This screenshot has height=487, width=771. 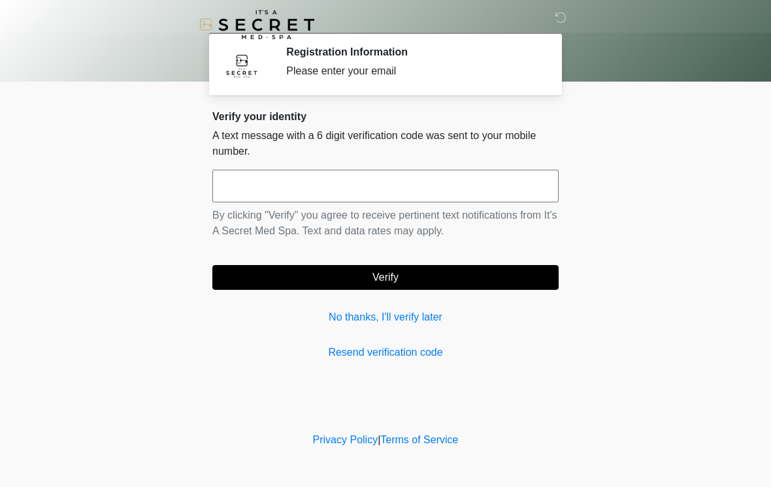 I want to click on h2: Verify your identity, so click(x=385, y=116).